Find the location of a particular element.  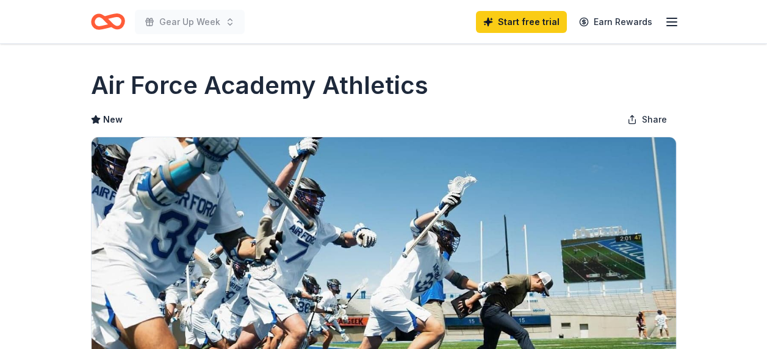

span: Gear Up Week is located at coordinates (190, 22).